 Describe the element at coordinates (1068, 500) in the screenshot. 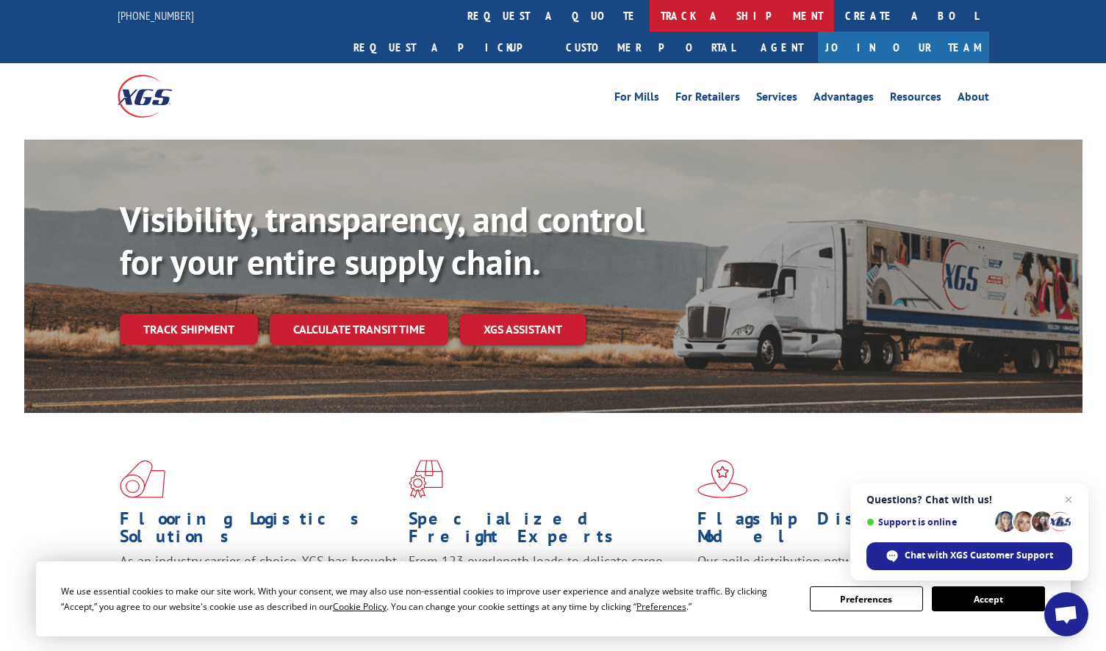

I see `span: Close chat` at that location.